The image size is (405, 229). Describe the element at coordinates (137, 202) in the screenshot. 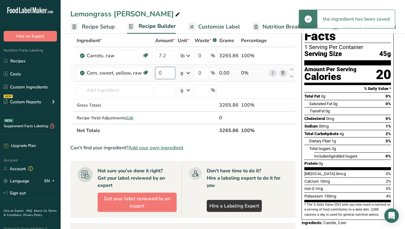

I see `span: Get your label reviewed by an expert` at that location.